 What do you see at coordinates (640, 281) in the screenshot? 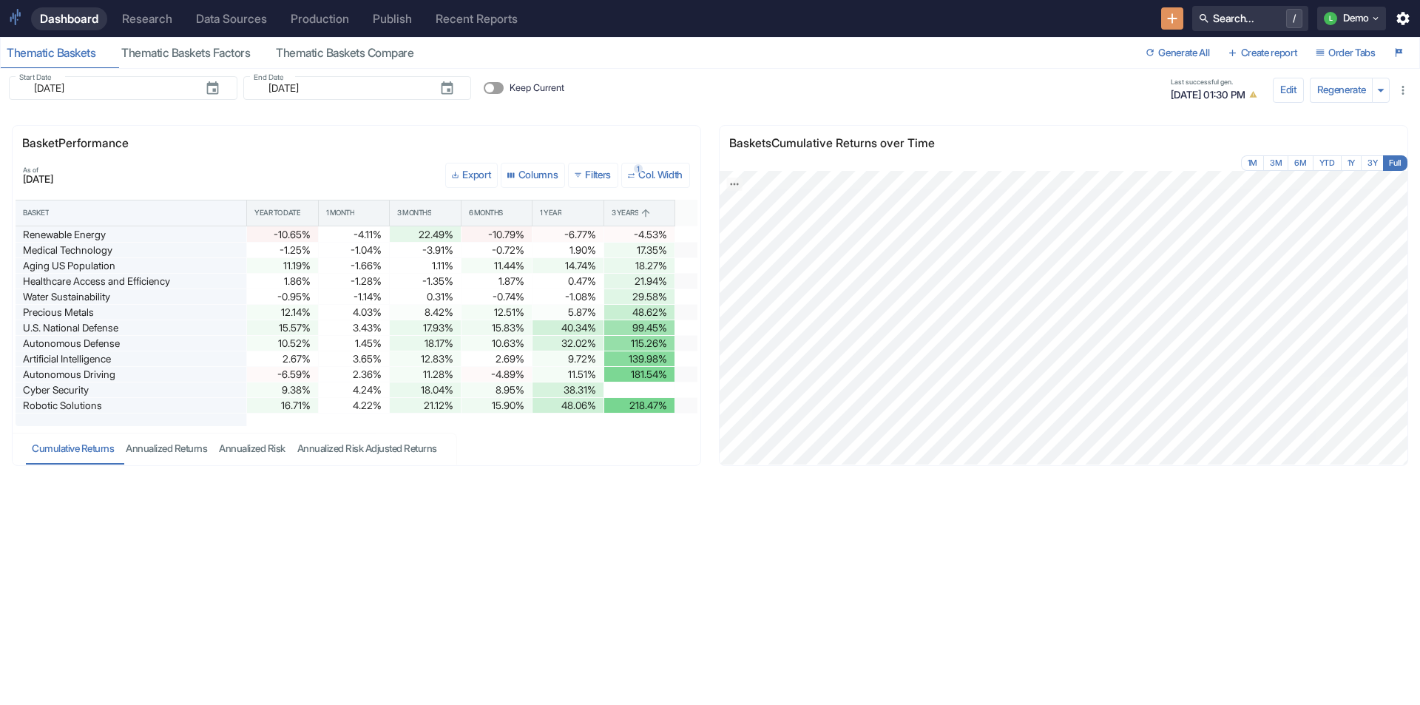
I see `div: 21.94%` at bounding box center [640, 281].